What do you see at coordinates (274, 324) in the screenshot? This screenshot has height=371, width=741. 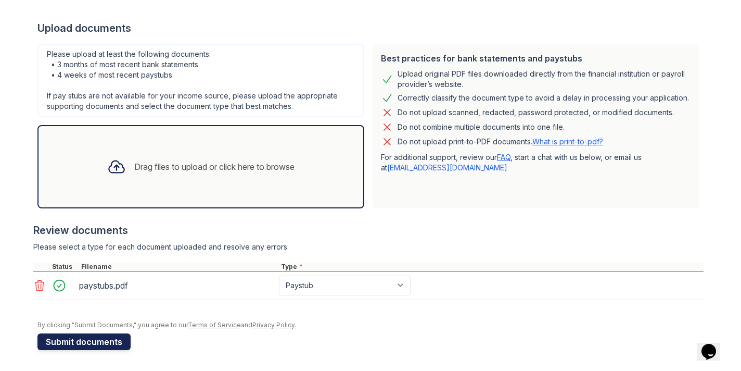 I see `a: Privacy Policy.` at bounding box center [274, 324].